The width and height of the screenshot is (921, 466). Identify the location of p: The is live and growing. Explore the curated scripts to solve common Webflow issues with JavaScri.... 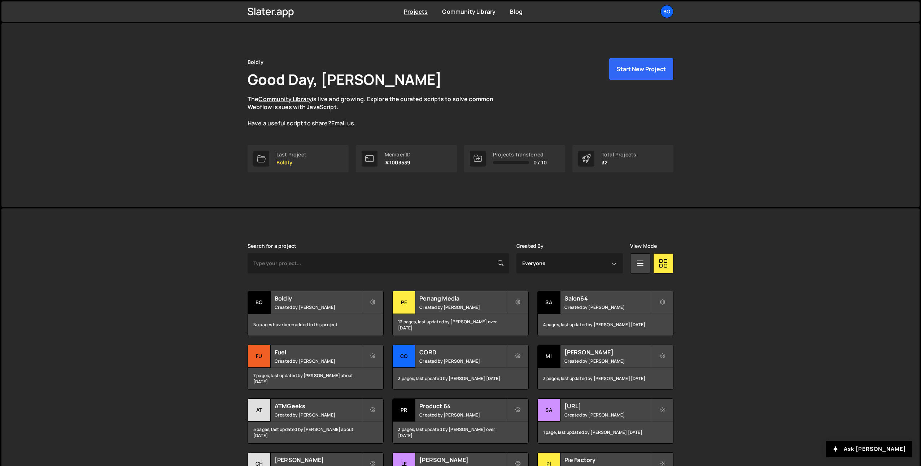
(378, 111).